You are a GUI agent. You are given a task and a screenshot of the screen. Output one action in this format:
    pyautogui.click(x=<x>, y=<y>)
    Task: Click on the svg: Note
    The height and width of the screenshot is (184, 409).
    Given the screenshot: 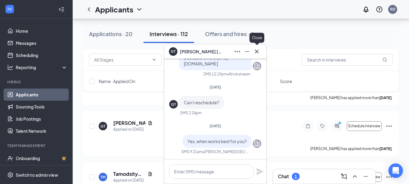 What is the action you would take?
    pyautogui.click(x=308, y=126)
    